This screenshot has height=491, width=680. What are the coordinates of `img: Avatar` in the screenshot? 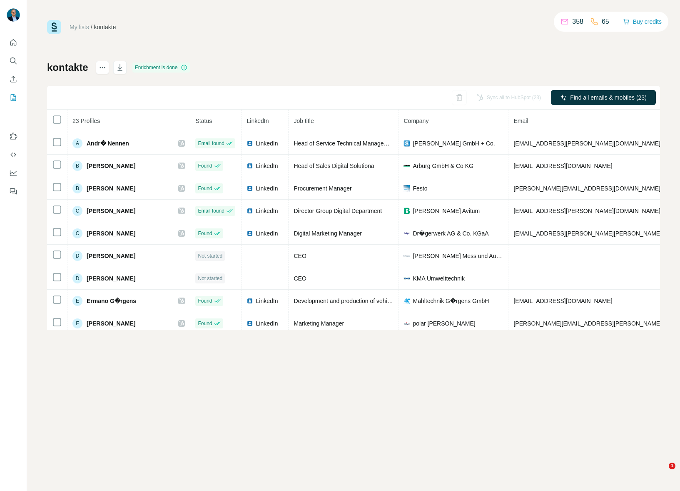 It's located at (13, 15).